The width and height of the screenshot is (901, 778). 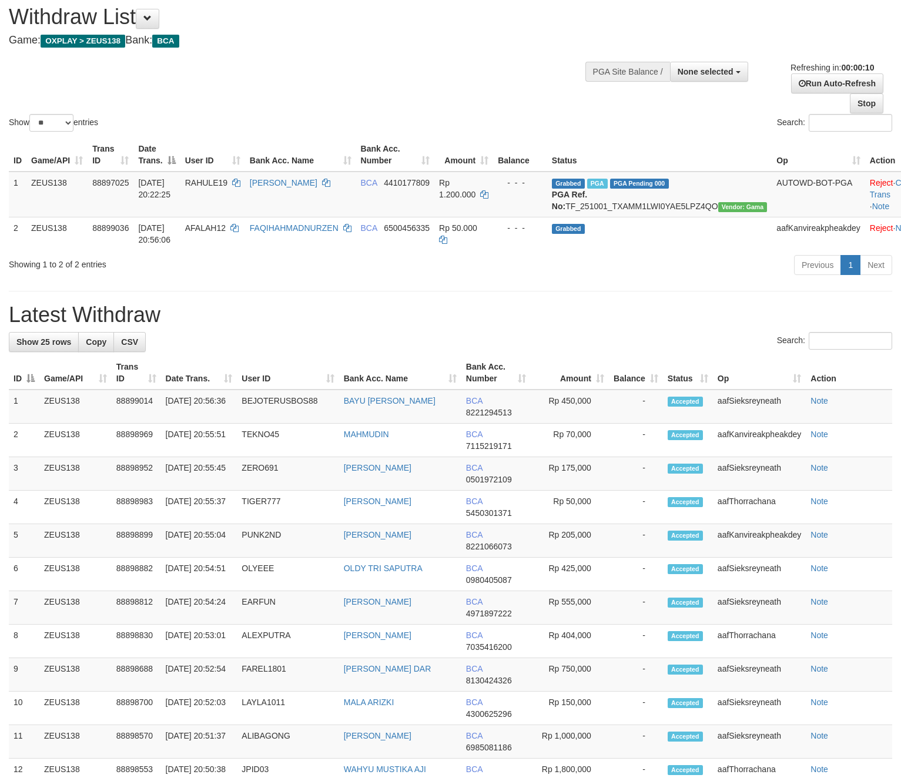 I want to click on span: Rp 50.000, so click(x=458, y=228).